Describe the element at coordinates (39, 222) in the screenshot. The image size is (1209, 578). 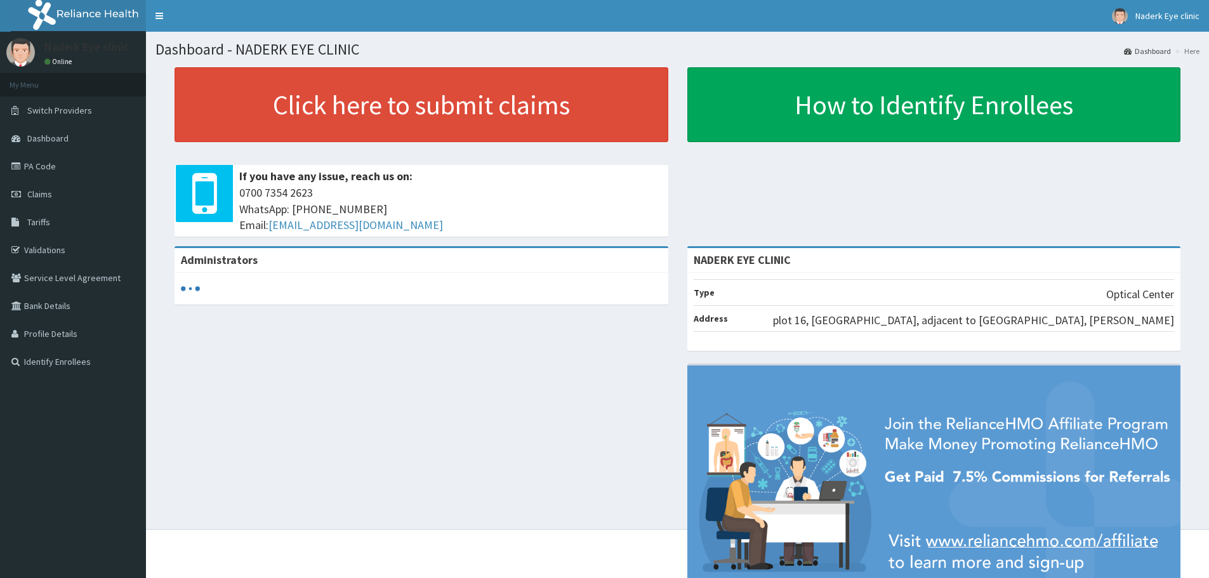
I see `span: Tariffs` at that location.